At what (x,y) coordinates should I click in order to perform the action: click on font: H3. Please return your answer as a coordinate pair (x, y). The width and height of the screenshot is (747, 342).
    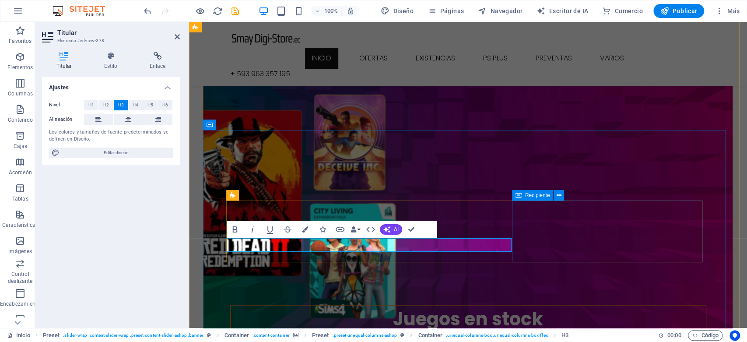
    Looking at the image, I should click on (121, 105).